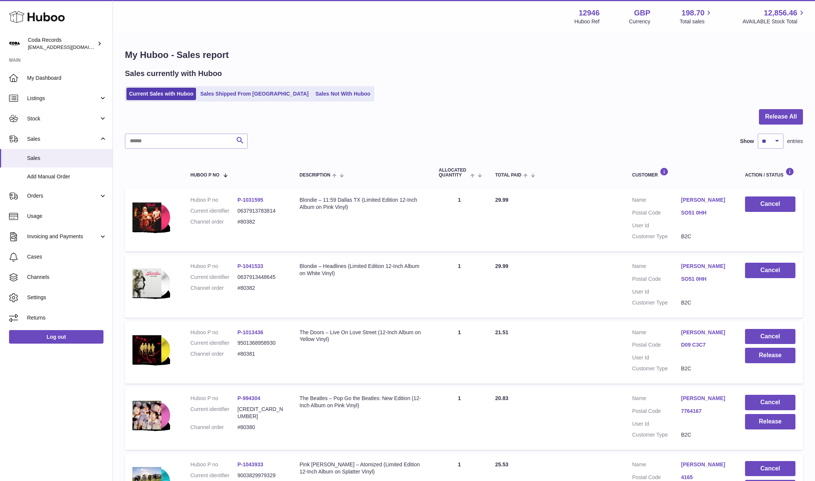  Describe the element at coordinates (173, 73) in the screenshot. I see `h2: Sales currently with Huboo` at that location.